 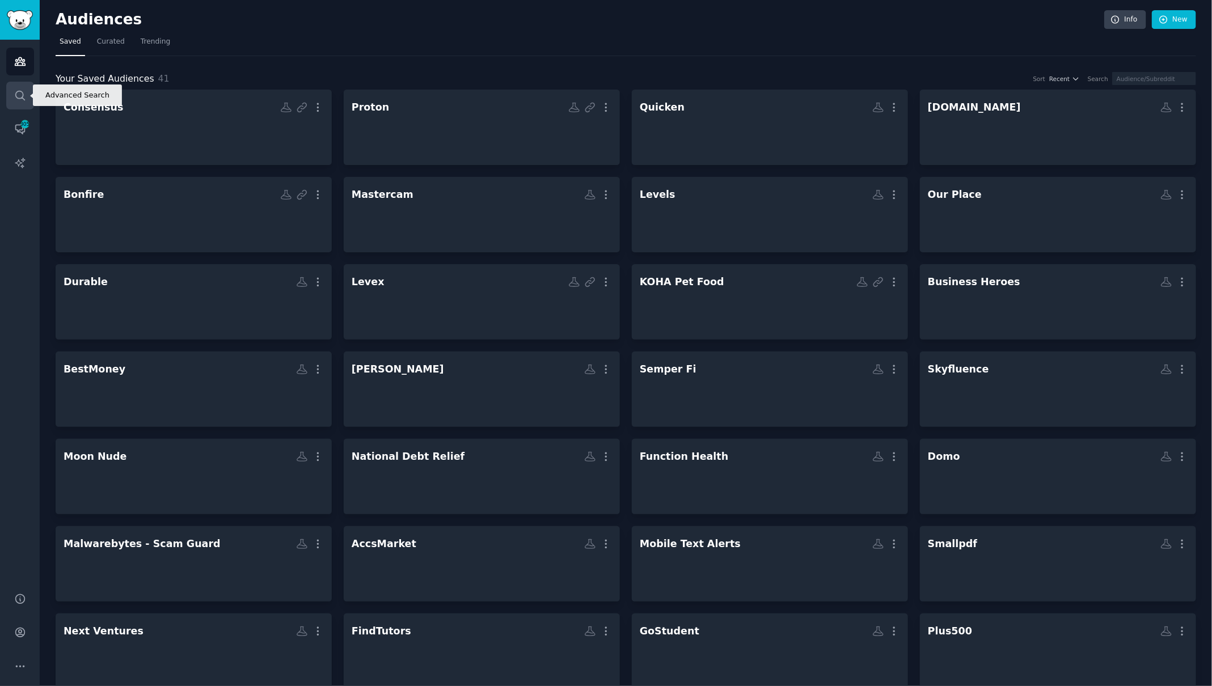 What do you see at coordinates (1058, 214) in the screenshot?
I see `a: Our Place` at bounding box center [1058, 214].